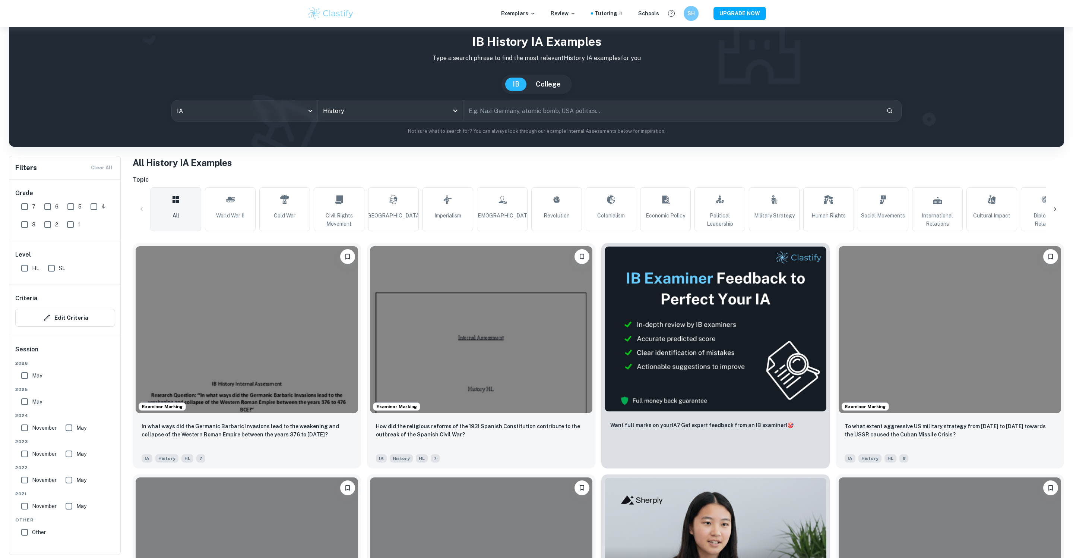 The width and height of the screenshot is (1073, 558). What do you see at coordinates (950, 430) in the screenshot?
I see `p: To what extent aggressive US military strategy from 1953 to 1962 towards the USSR caused the Cuba...` at bounding box center [950, 430].